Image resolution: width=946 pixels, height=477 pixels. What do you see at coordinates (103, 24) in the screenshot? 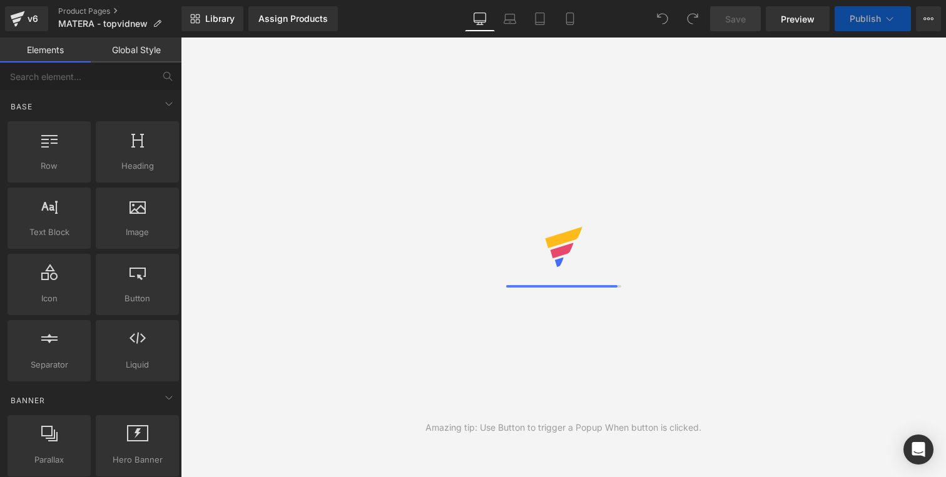
I see `span: MATERA - topvidnew` at bounding box center [103, 24].